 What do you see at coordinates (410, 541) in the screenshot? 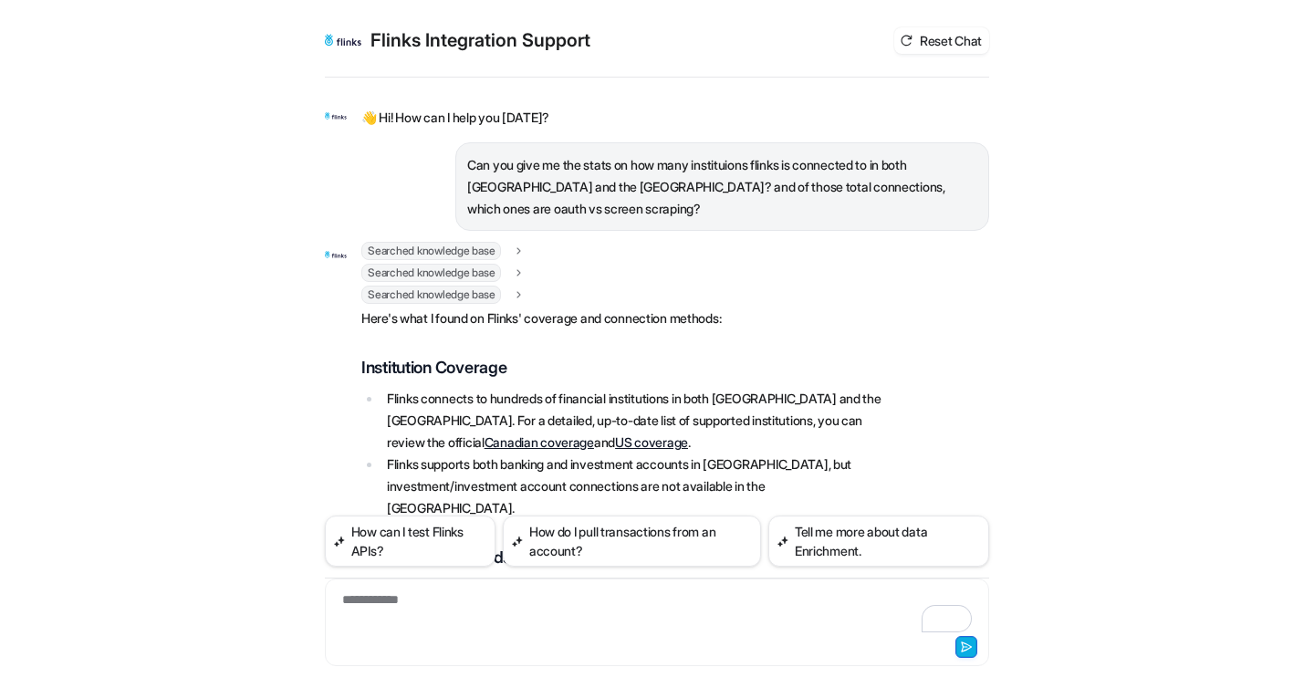
I see `button: How can I test Flinks APIs?` at bounding box center [410, 541].